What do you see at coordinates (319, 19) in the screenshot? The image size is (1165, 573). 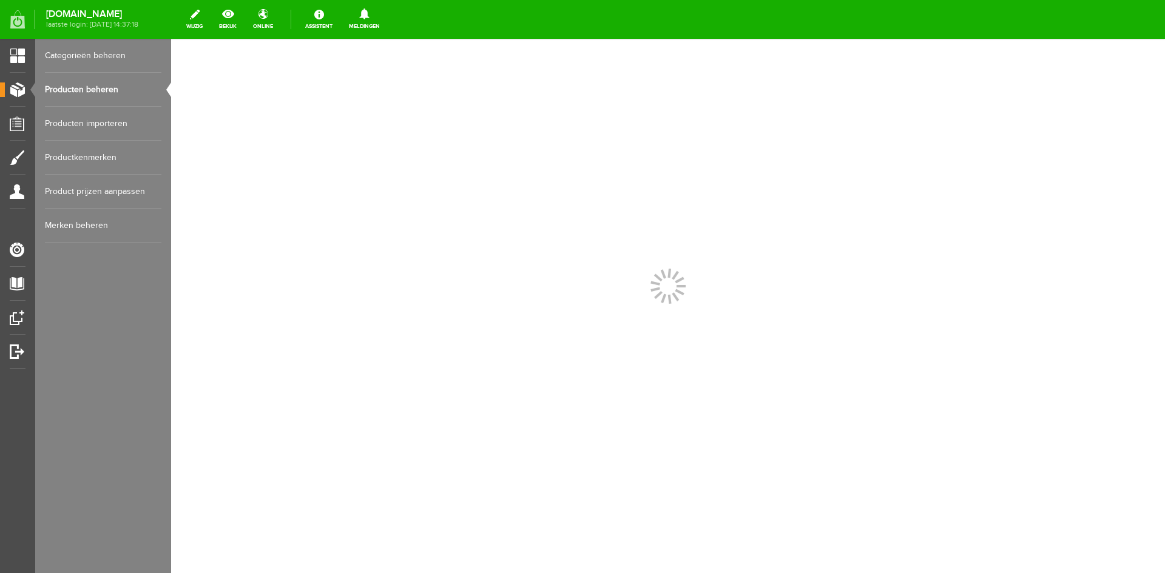 I see `a: Assistent` at bounding box center [319, 19].